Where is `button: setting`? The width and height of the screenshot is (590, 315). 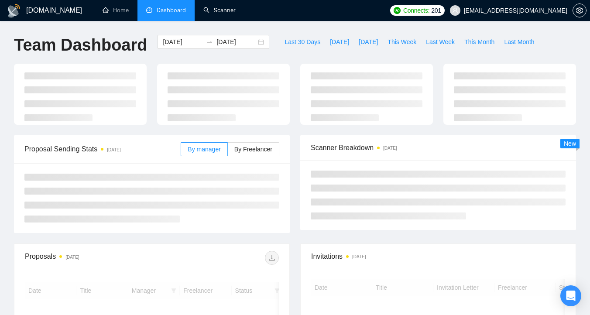 button: setting is located at coordinates (579, 10).